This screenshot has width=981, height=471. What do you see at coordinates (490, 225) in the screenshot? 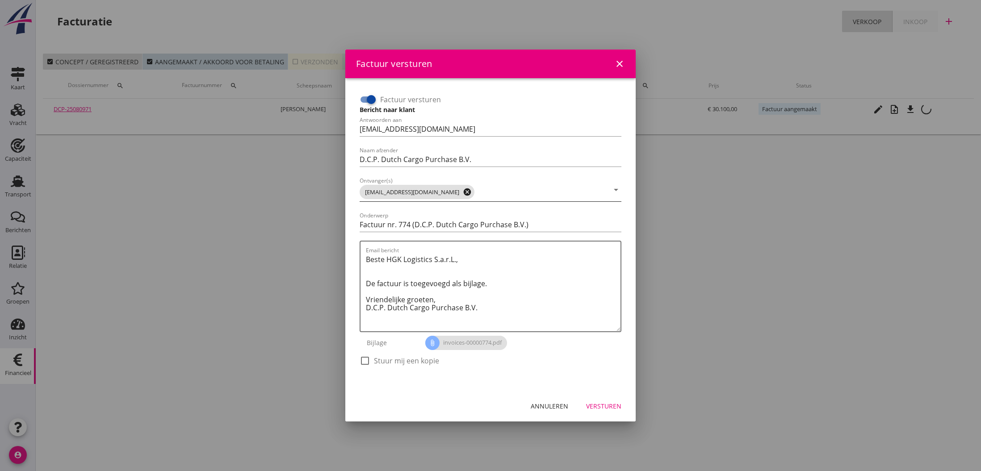
I see `input: Onderwerp` at bounding box center [490, 225].